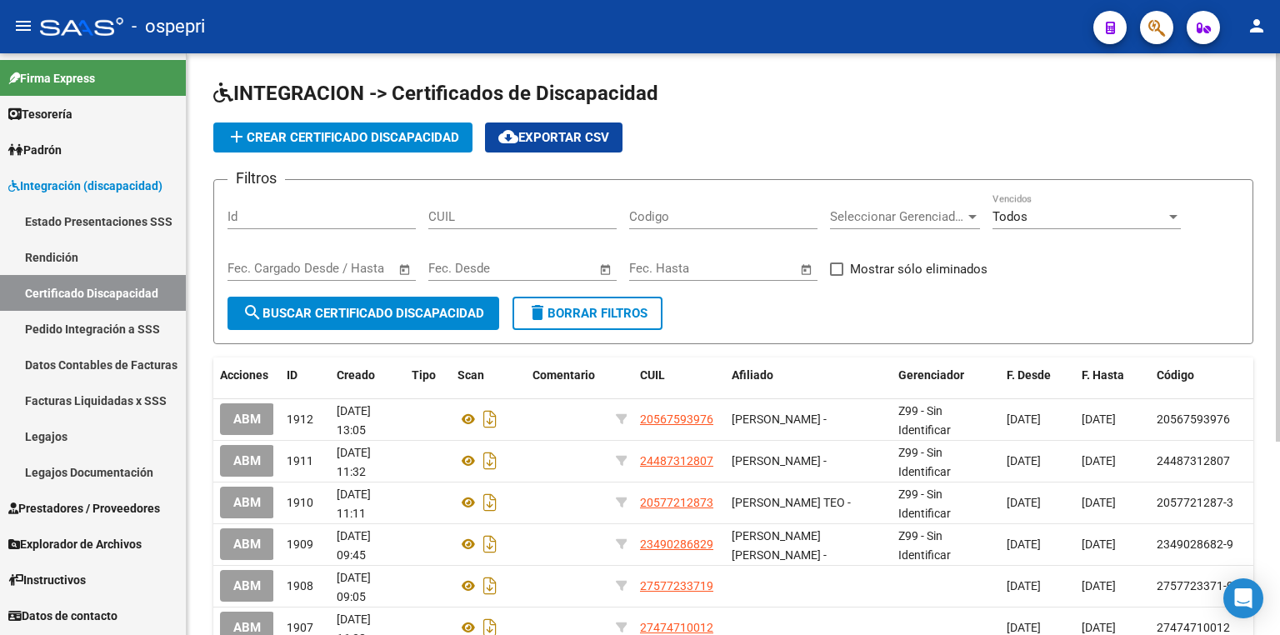 This screenshot has width=1280, height=635. What do you see at coordinates (427, 375) in the screenshot?
I see `datatable-header-cell: Tipo` at bounding box center [427, 375].